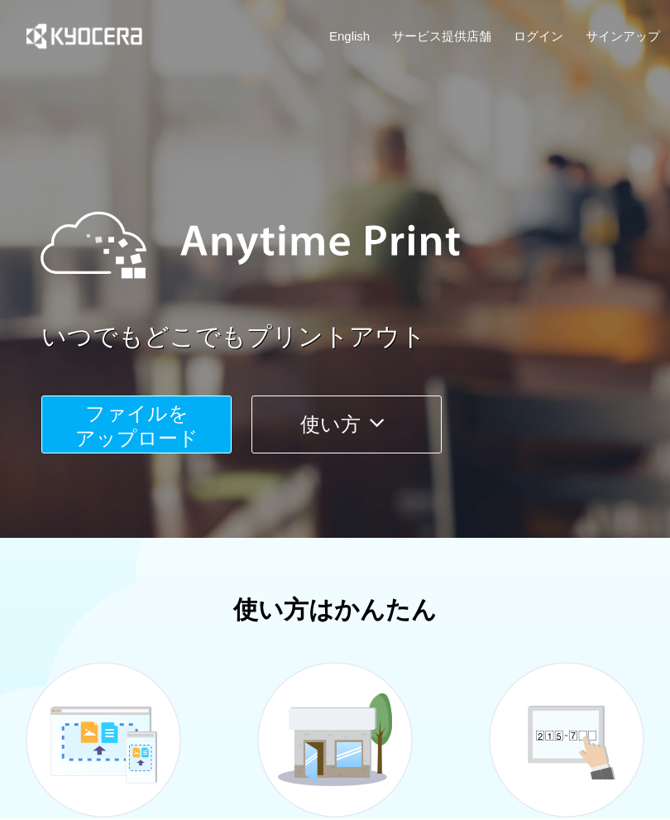 Image resolution: width=670 pixels, height=820 pixels. What do you see at coordinates (538, 36) in the screenshot?
I see `a: ログイン` at bounding box center [538, 36].